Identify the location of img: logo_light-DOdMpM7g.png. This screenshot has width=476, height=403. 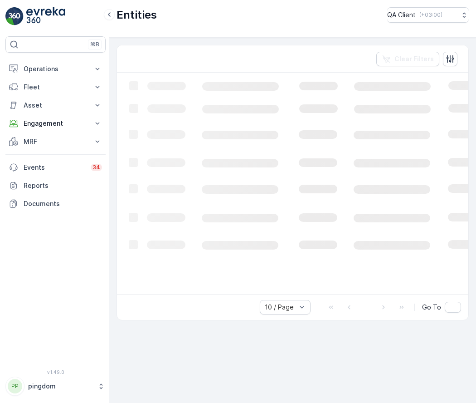
(46, 16).